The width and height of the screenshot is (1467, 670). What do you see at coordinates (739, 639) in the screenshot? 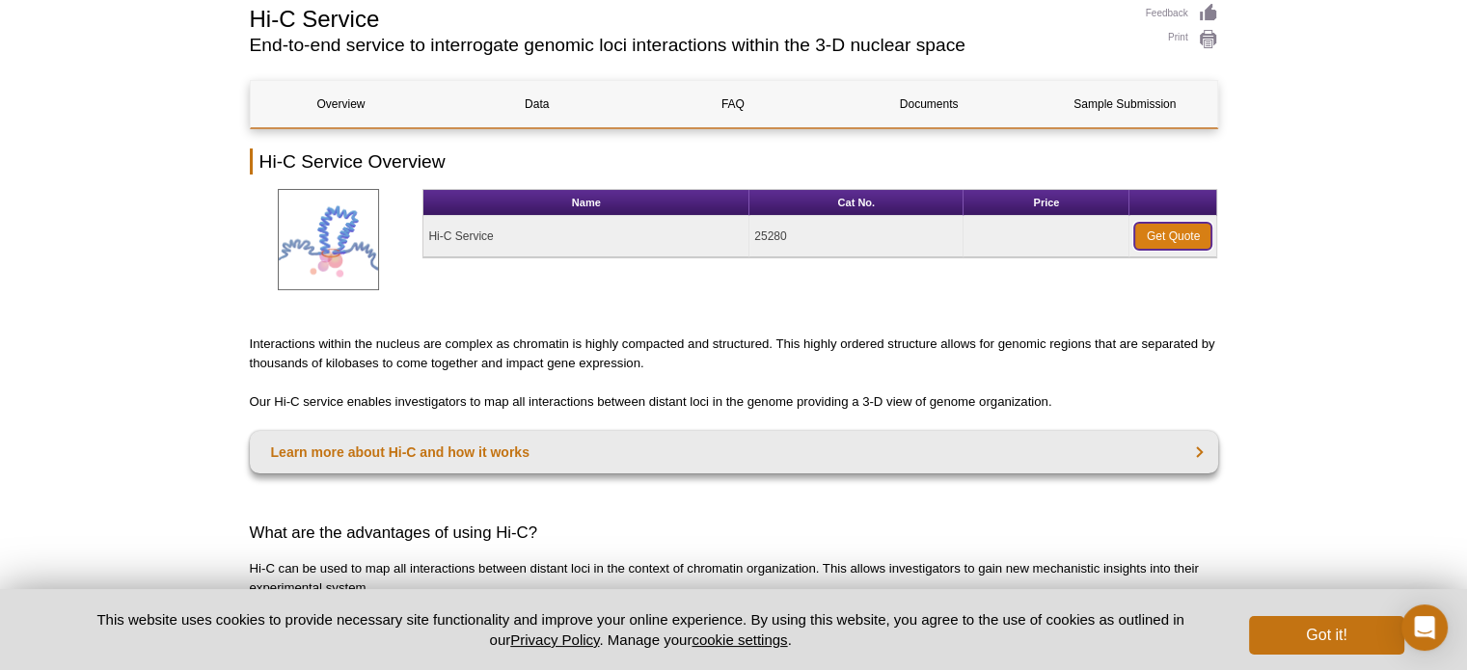
I see `button: cookie settings` at bounding box center [739, 639].